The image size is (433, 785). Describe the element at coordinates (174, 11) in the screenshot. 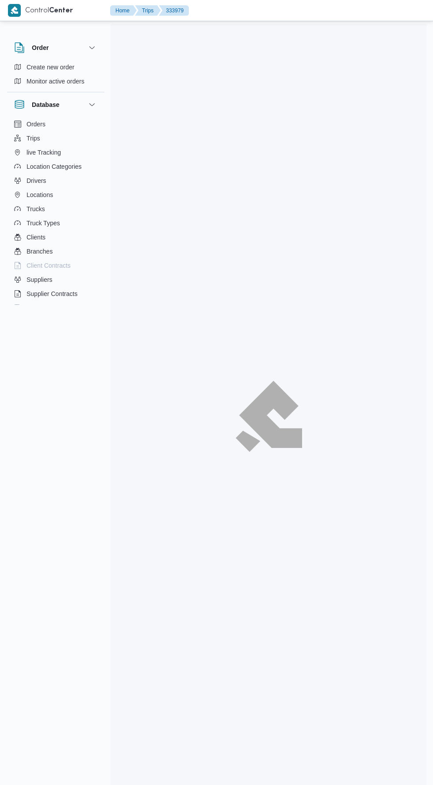

I see `button: 333979` at that location.